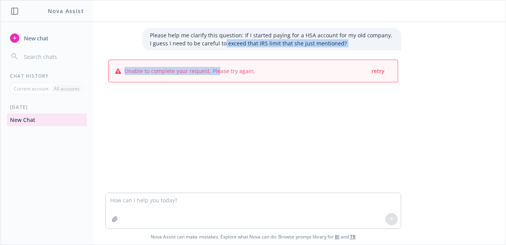 The width and height of the screenshot is (506, 245). I want to click on h1: Nova Assist, so click(66, 11).